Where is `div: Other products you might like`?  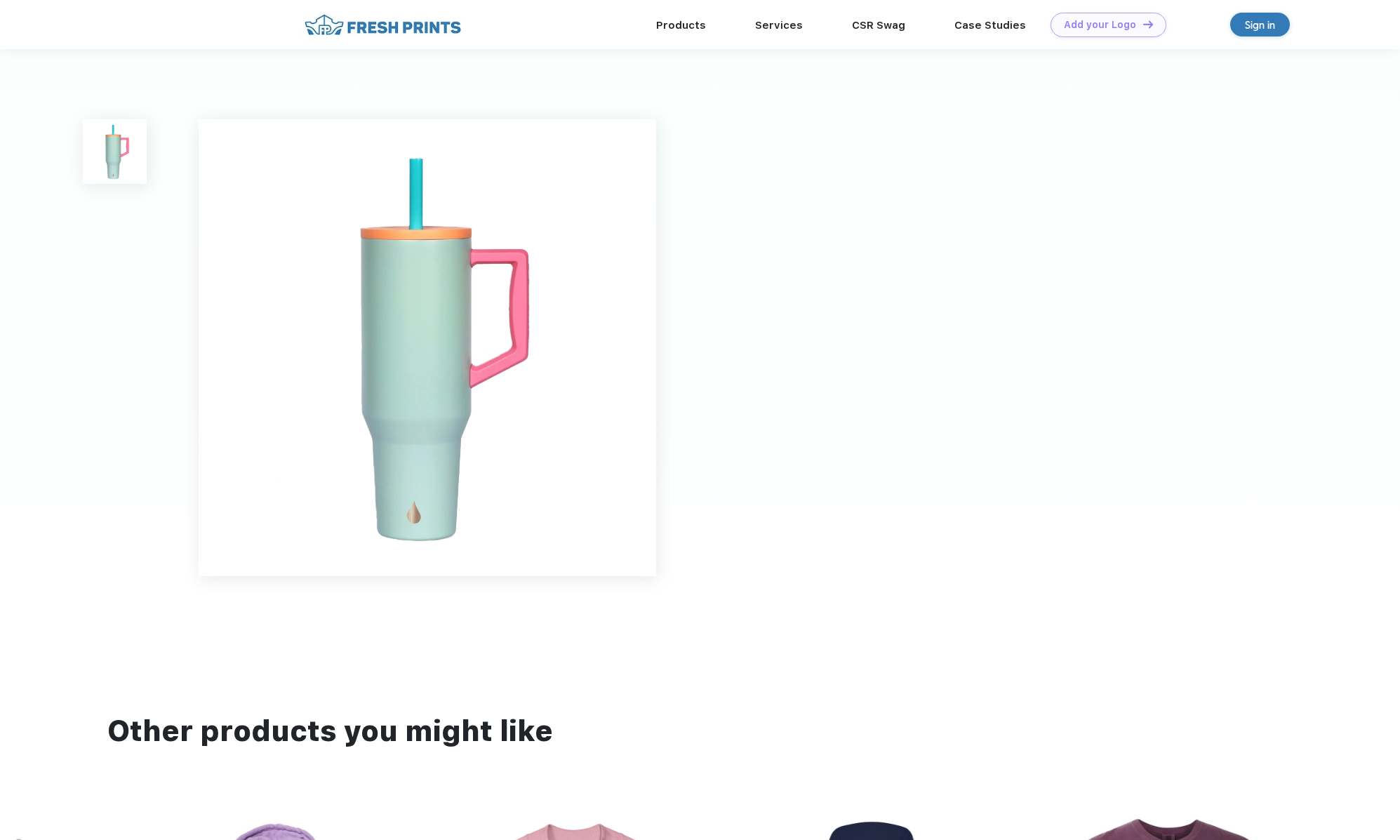
div: Other products you might like is located at coordinates (700, 730).